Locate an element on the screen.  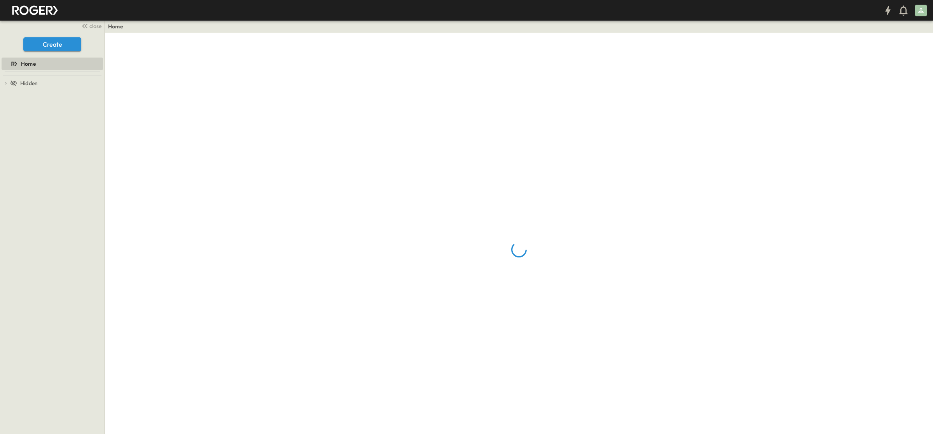
nav: breadcrumbs is located at coordinates (118, 26).